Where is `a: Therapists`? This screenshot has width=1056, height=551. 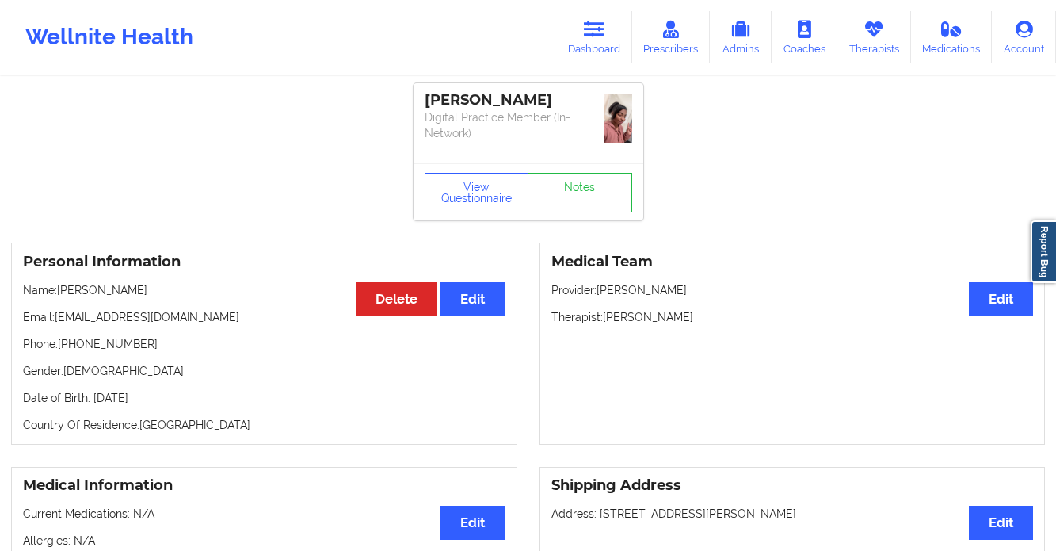 a: Therapists is located at coordinates (874, 37).